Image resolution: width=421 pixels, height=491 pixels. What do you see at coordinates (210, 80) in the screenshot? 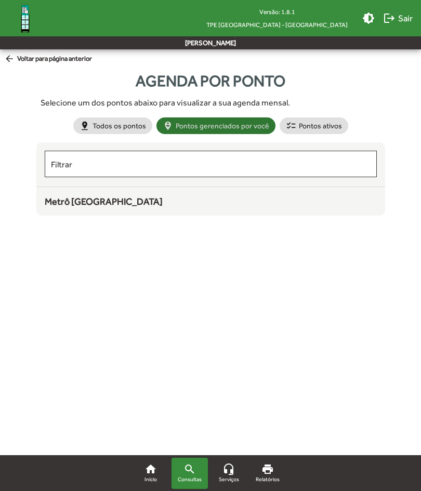
I see `div: Agenda por ponto` at bounding box center [210, 80].